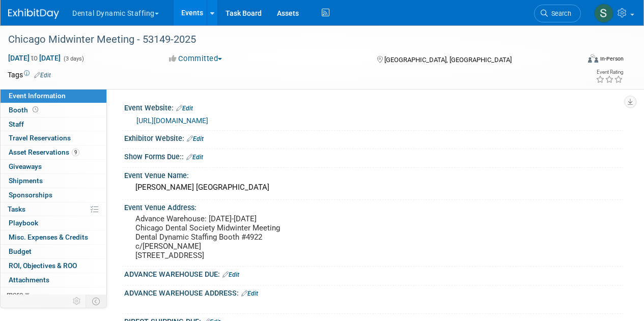 The height and width of the screenshot is (321, 644). Describe the element at coordinates (374, 107) in the screenshot. I see `div: Event Website:` at that location.